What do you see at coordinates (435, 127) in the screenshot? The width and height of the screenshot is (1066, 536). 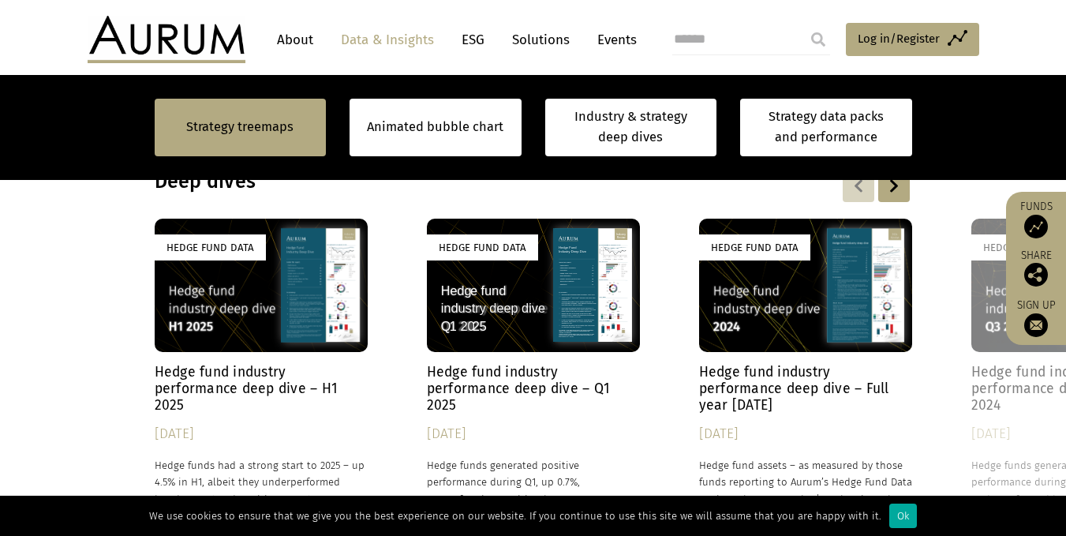 I see `a: Animated bubble chart` at bounding box center [435, 127].